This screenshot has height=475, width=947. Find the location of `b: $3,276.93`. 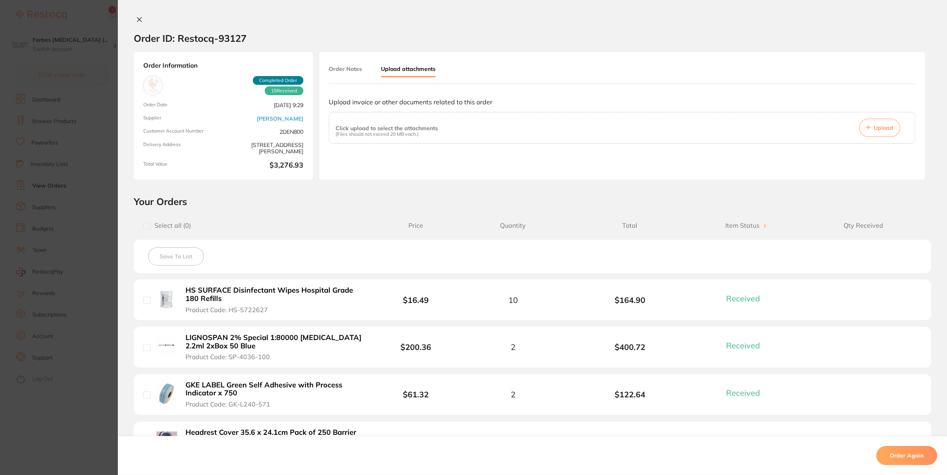

b: $3,276.93 is located at coordinates (265, 166).